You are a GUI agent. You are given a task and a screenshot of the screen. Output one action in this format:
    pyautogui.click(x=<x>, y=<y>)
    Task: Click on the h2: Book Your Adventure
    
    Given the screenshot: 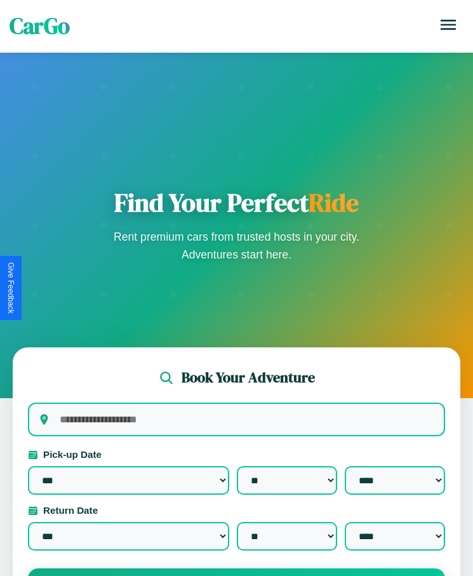 What is the action you would take?
    pyautogui.click(x=248, y=377)
    